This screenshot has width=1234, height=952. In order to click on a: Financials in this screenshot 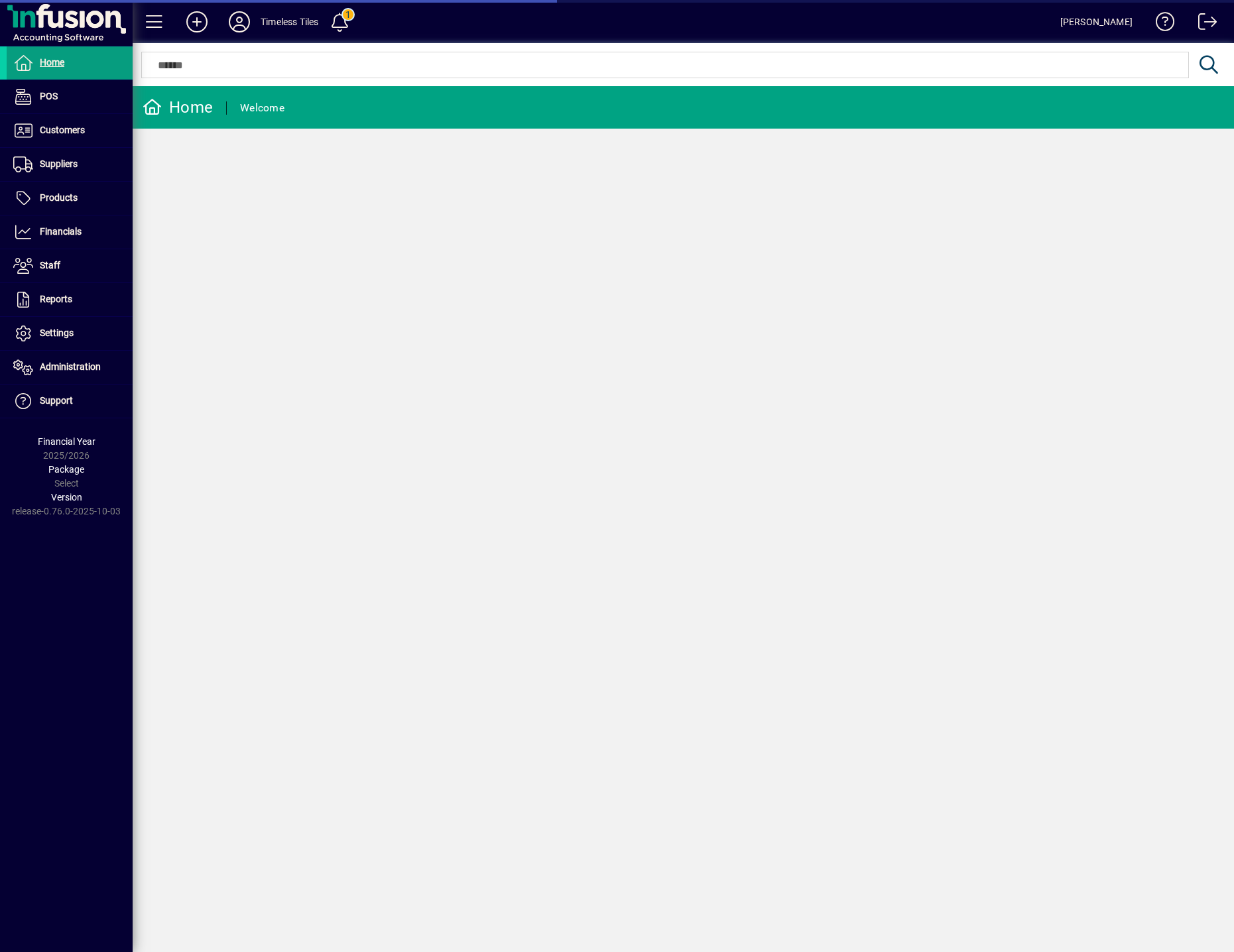, I will do `click(70, 232)`.